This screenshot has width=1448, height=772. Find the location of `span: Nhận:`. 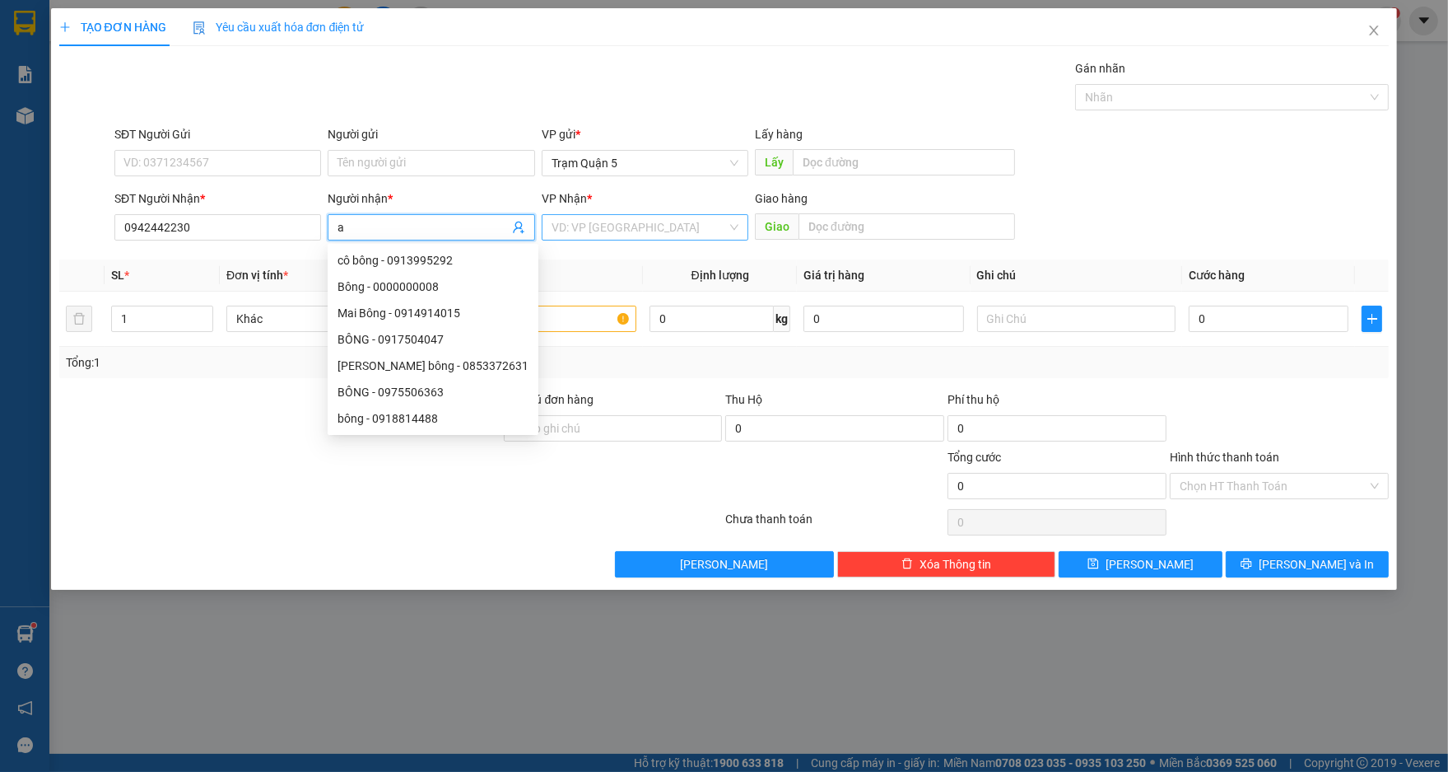

span: Nhận: is located at coordinates (126, 24).